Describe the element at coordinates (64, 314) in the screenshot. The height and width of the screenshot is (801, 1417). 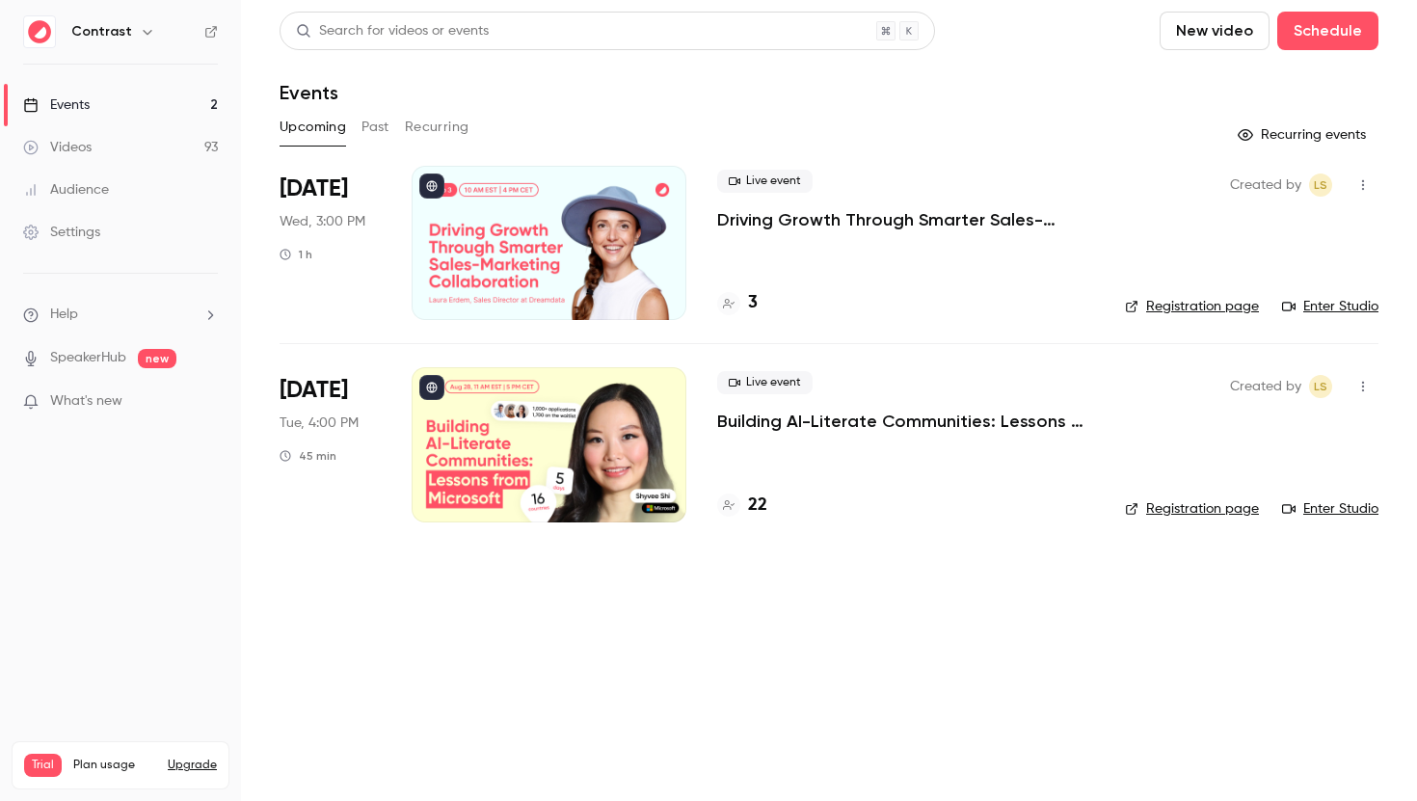
I see `span: Help` at that location.